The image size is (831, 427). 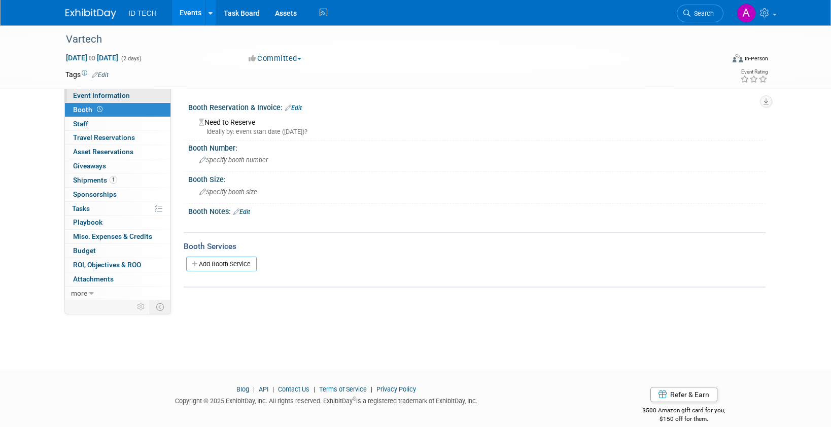 What do you see at coordinates (683, 419) in the screenshot?
I see `div: $150 off for them.` at bounding box center [683, 419].